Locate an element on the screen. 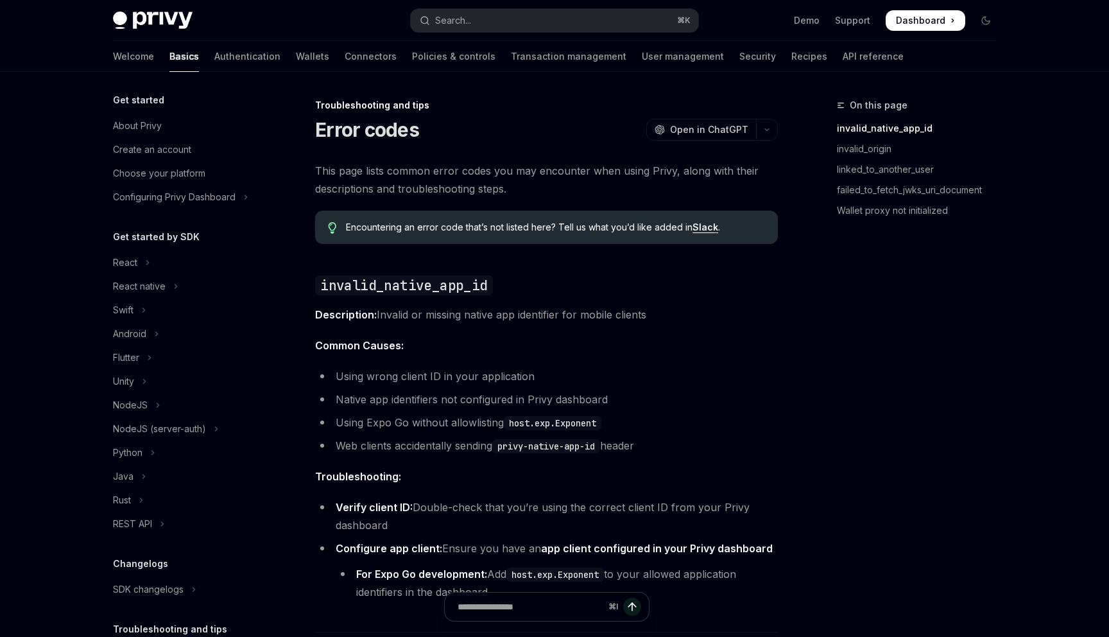  a: Connectors is located at coordinates (370, 56).